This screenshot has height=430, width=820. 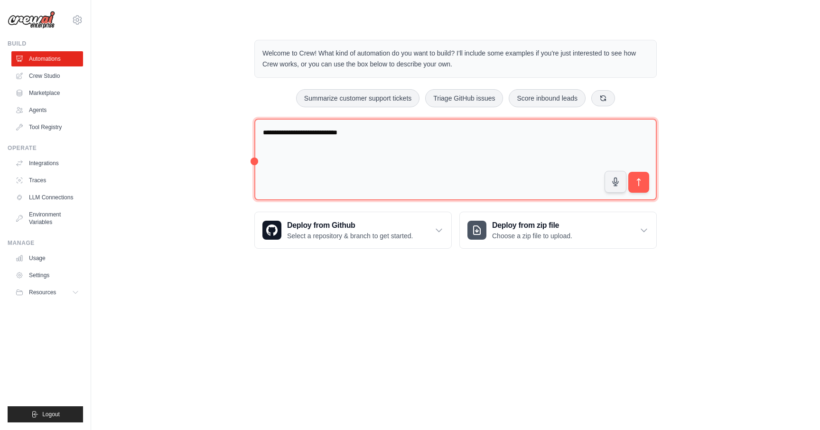 I want to click on a: Automations, so click(x=47, y=59).